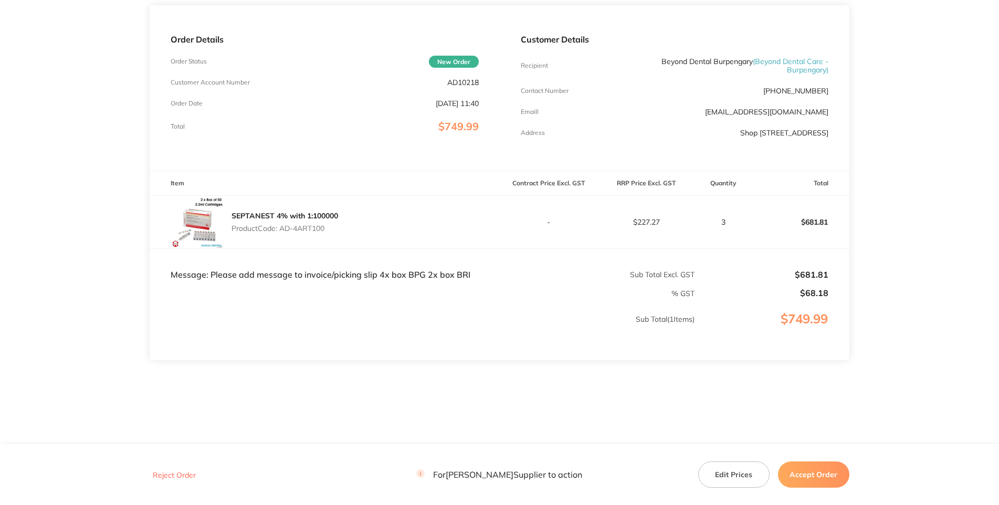 This screenshot has height=505, width=999. Describe the element at coordinates (324, 264) in the screenshot. I see `td: Message: Please add message to invoice/picking slip 4x box BPG 2x box BRI` at that location.